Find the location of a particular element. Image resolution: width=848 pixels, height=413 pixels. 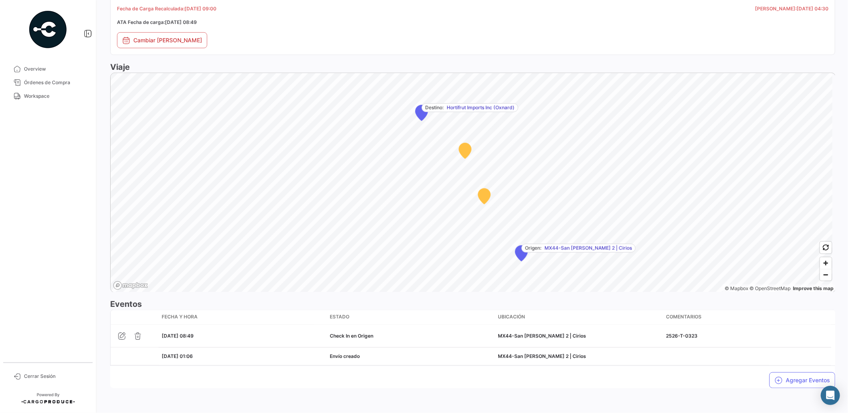

span: Cerrar Sesión is located at coordinates (55, 376).